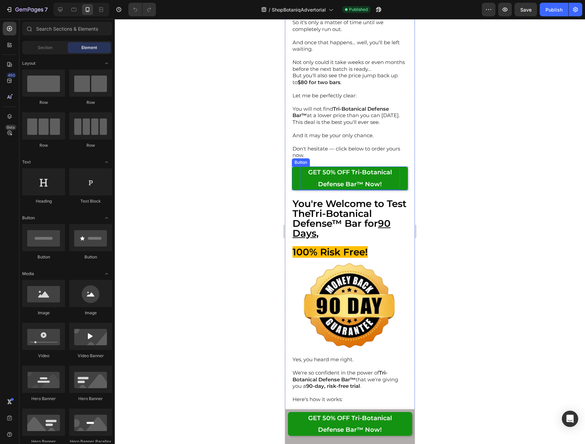 This screenshot has height=444, width=585. Describe the element at coordinates (554, 10) in the screenshot. I see `div: Publish` at that location.